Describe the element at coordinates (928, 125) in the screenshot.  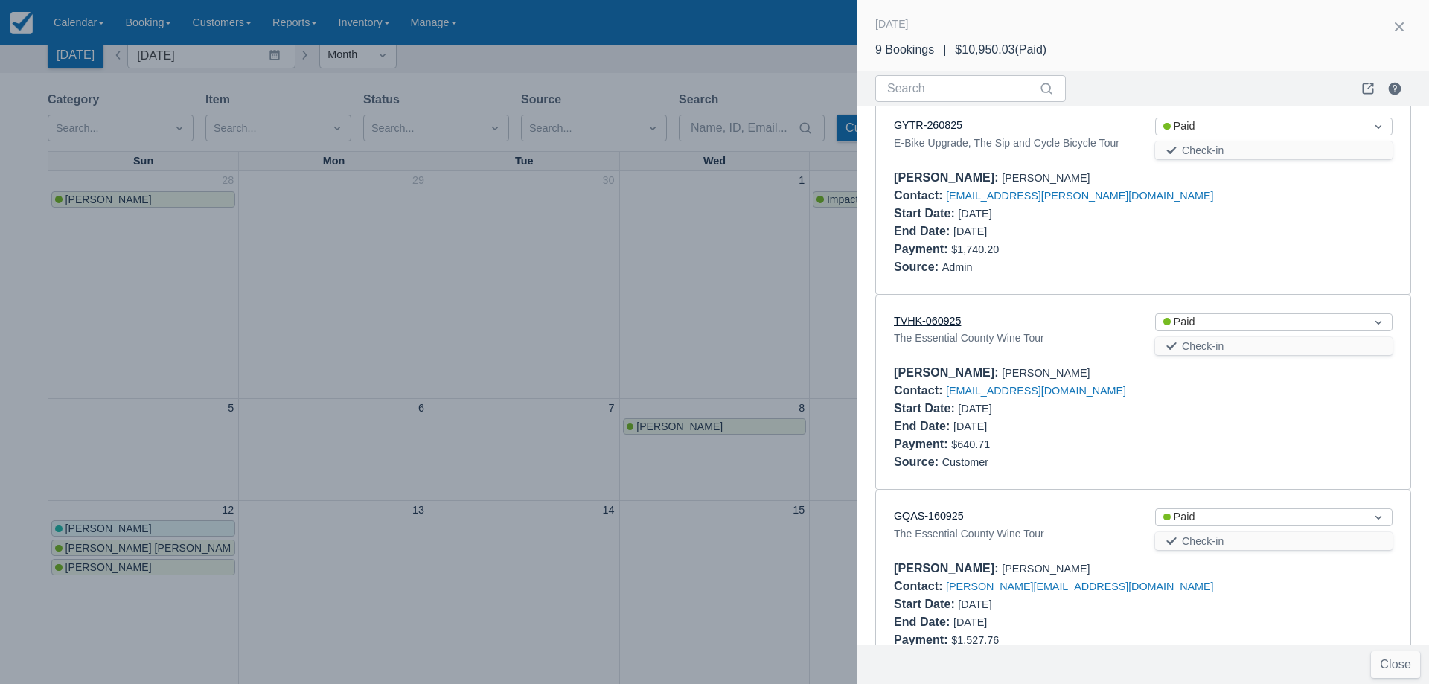
I see `a: GYTR-260825` at that location.